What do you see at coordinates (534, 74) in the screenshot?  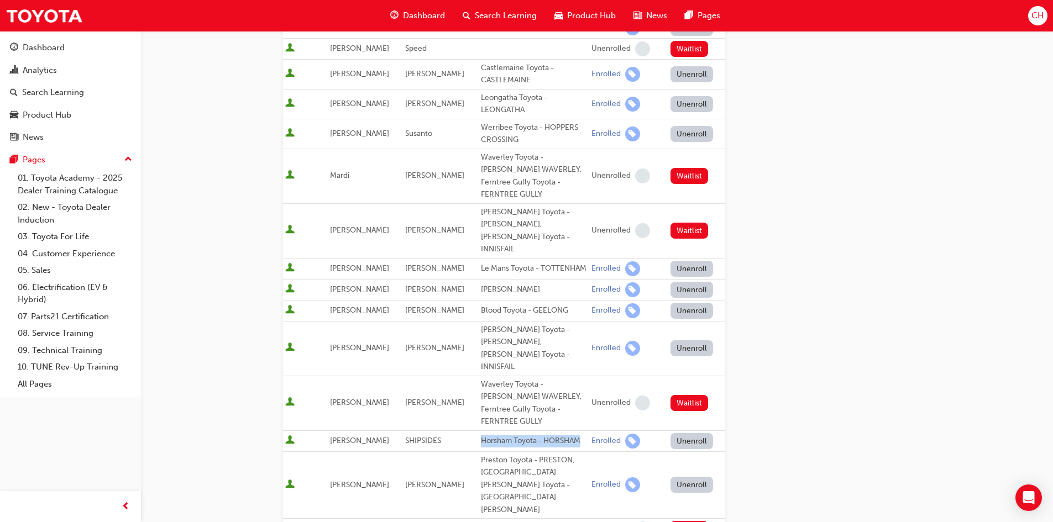 I see `div: Castlemaine Toyota - CASTLEMAINE` at bounding box center [534, 74].